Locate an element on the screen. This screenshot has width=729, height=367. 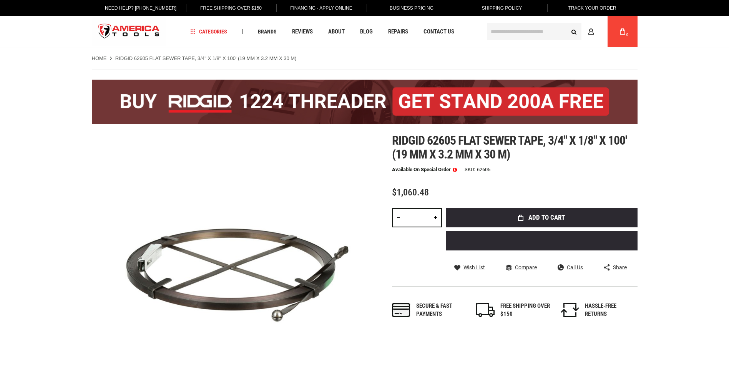
span: Call Us is located at coordinates (575, 267).